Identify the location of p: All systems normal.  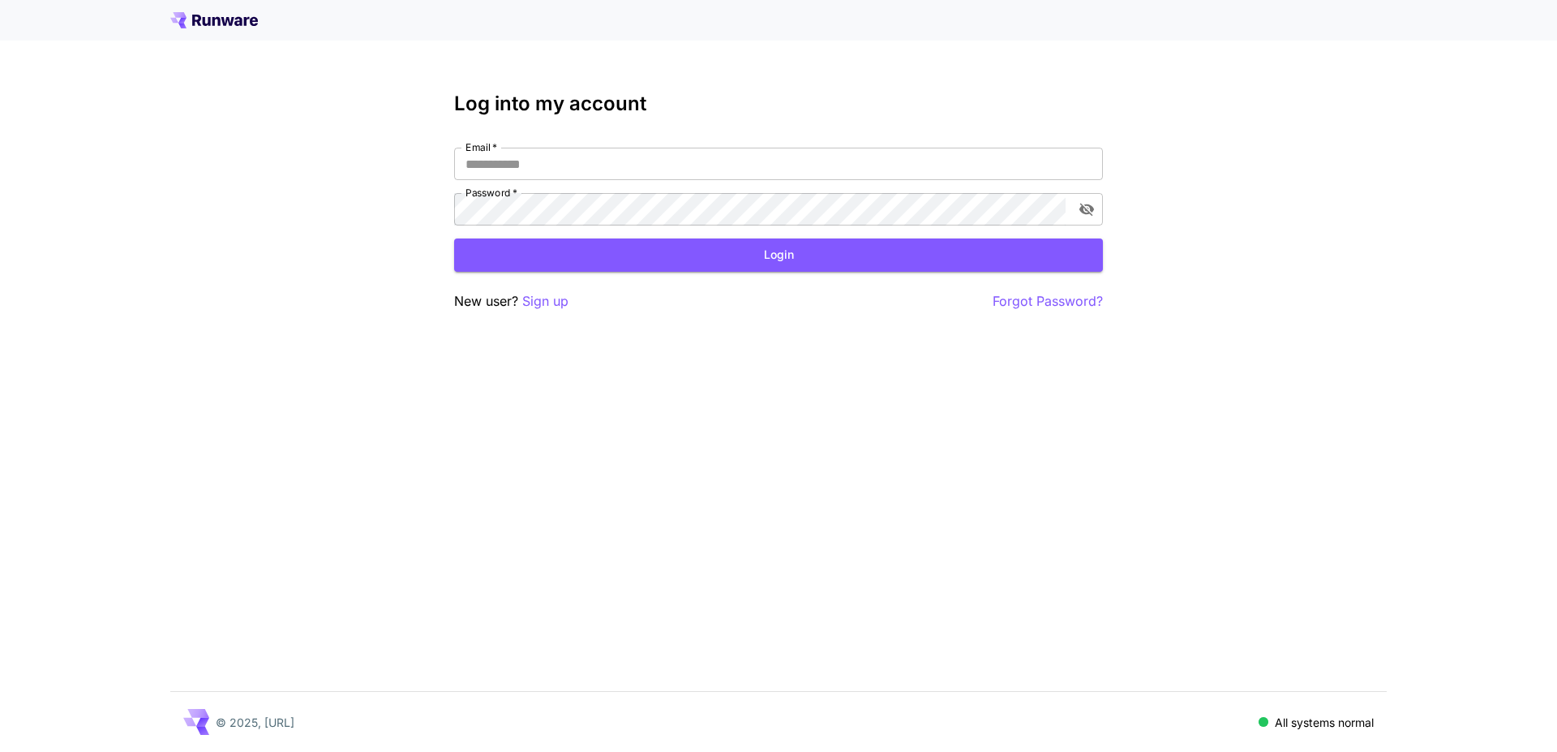
(1324, 722).